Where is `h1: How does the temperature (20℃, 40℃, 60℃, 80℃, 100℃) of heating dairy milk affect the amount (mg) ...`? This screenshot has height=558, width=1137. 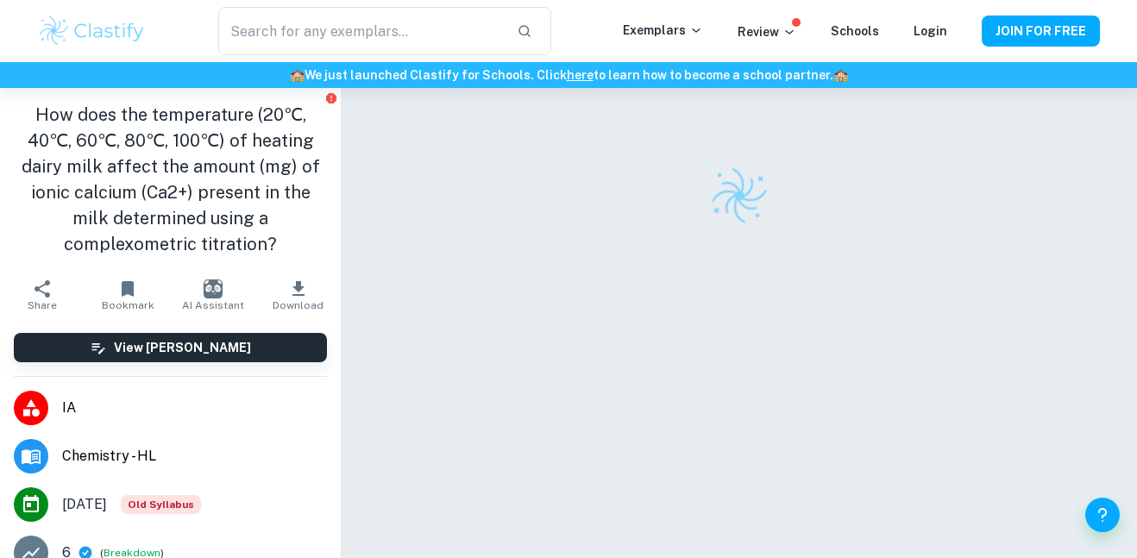
h1: How does the temperature (20℃, 40℃, 60℃, 80℃, 100℃) of heating dairy milk affect the amount (mg) ... is located at coordinates (170, 179).